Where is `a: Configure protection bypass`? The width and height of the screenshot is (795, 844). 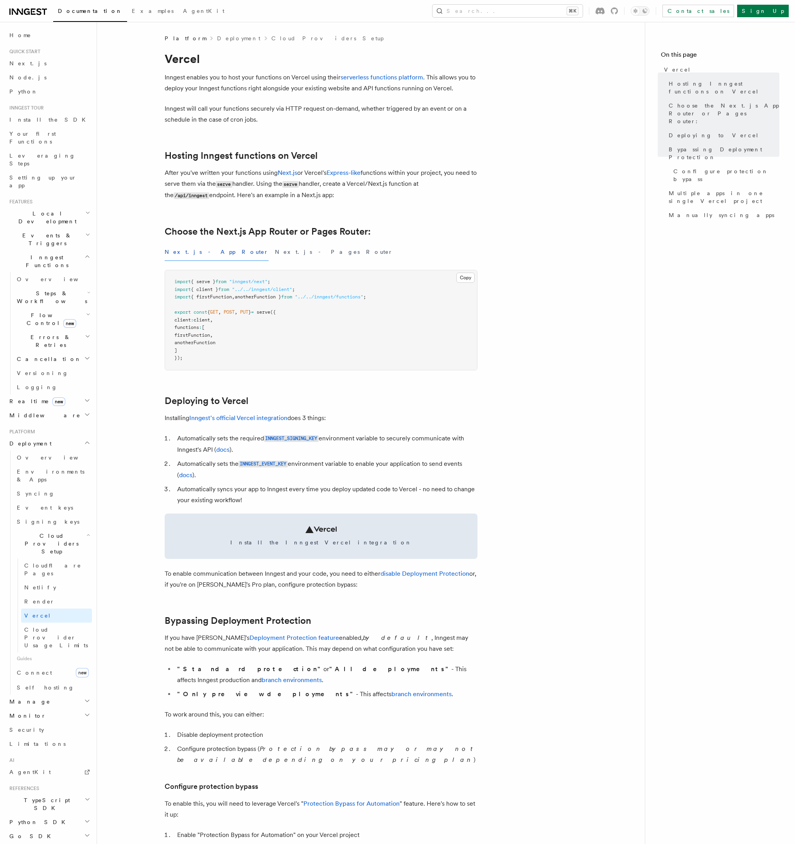 a: Configure protection bypass is located at coordinates (211, 787).